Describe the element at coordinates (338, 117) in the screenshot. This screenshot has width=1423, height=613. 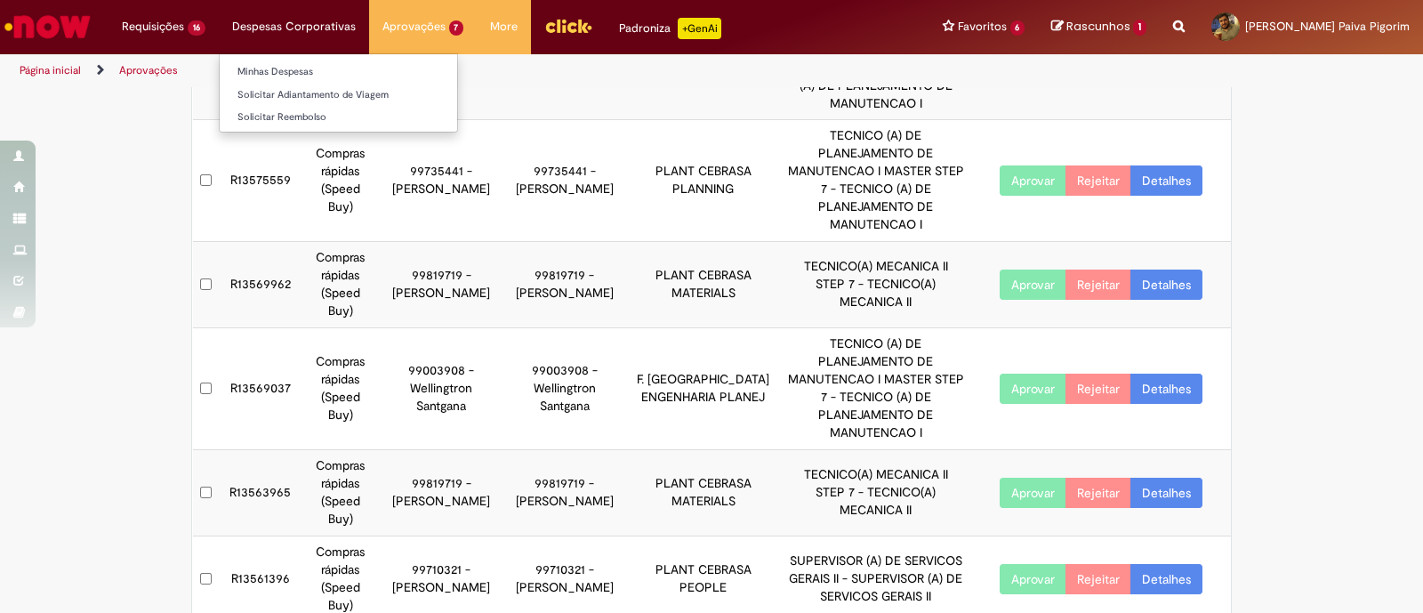
I see `a: Solicitar Reembolso` at that location.